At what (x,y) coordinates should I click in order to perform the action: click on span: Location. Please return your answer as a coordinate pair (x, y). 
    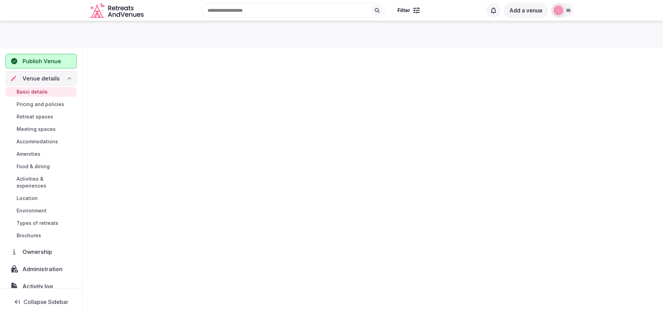
    Looking at the image, I should click on (27, 198).